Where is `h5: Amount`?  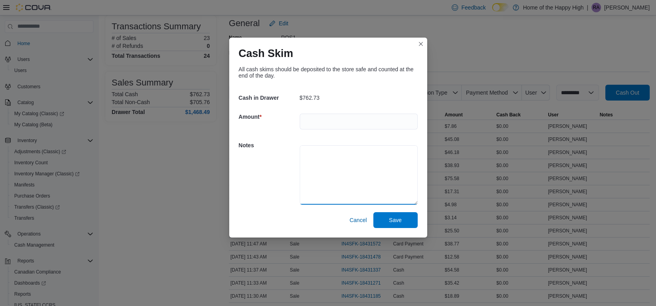 h5: Amount is located at coordinates (268, 117).